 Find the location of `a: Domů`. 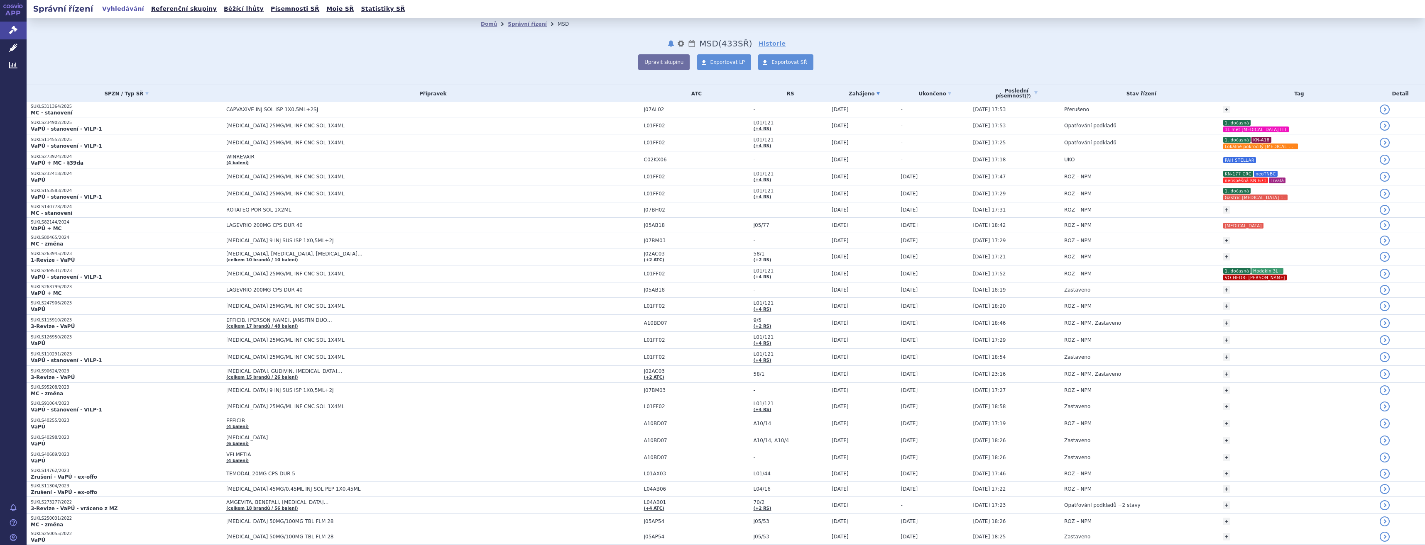

a: Domů is located at coordinates (489, 24).